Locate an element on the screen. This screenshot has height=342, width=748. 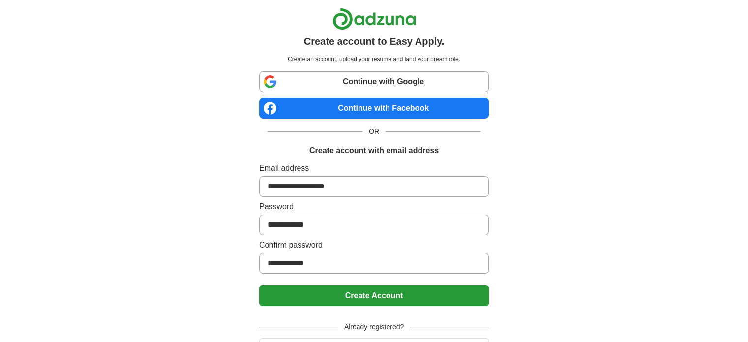
img: Adzuna logo is located at coordinates (374, 19).